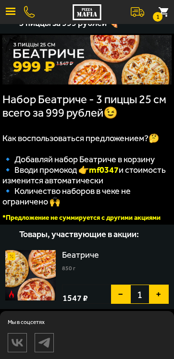 This screenshot has width=174, height=359. I want to click on span: 850 г, so click(69, 268).